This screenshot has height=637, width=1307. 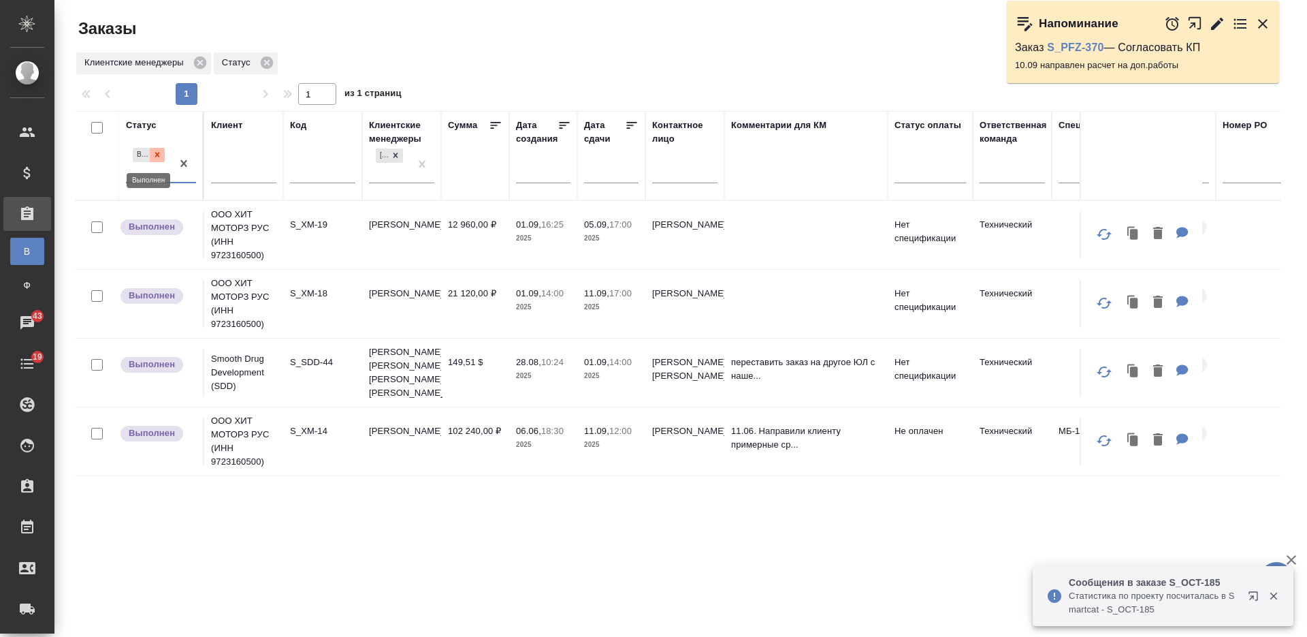 What do you see at coordinates (298, 125) in the screenshot?
I see `div: Код` at bounding box center [298, 125].